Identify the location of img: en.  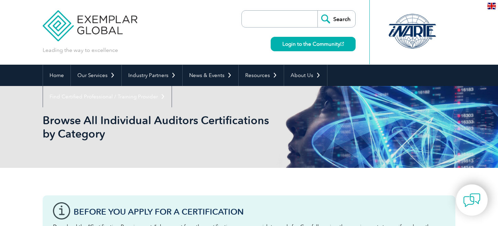
(492, 6).